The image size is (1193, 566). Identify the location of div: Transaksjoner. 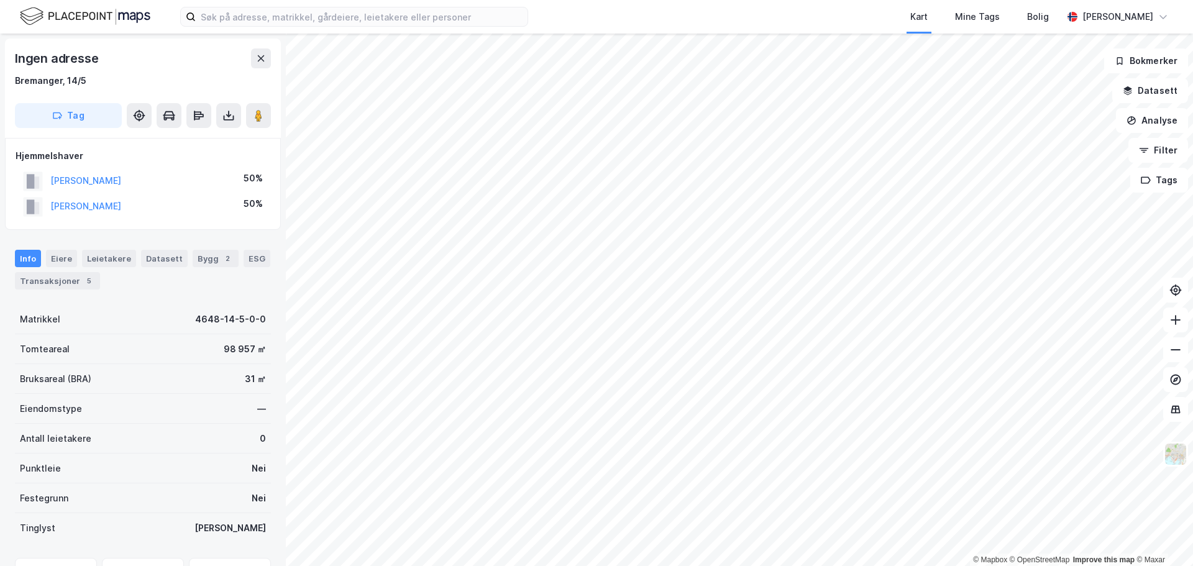
(57, 281).